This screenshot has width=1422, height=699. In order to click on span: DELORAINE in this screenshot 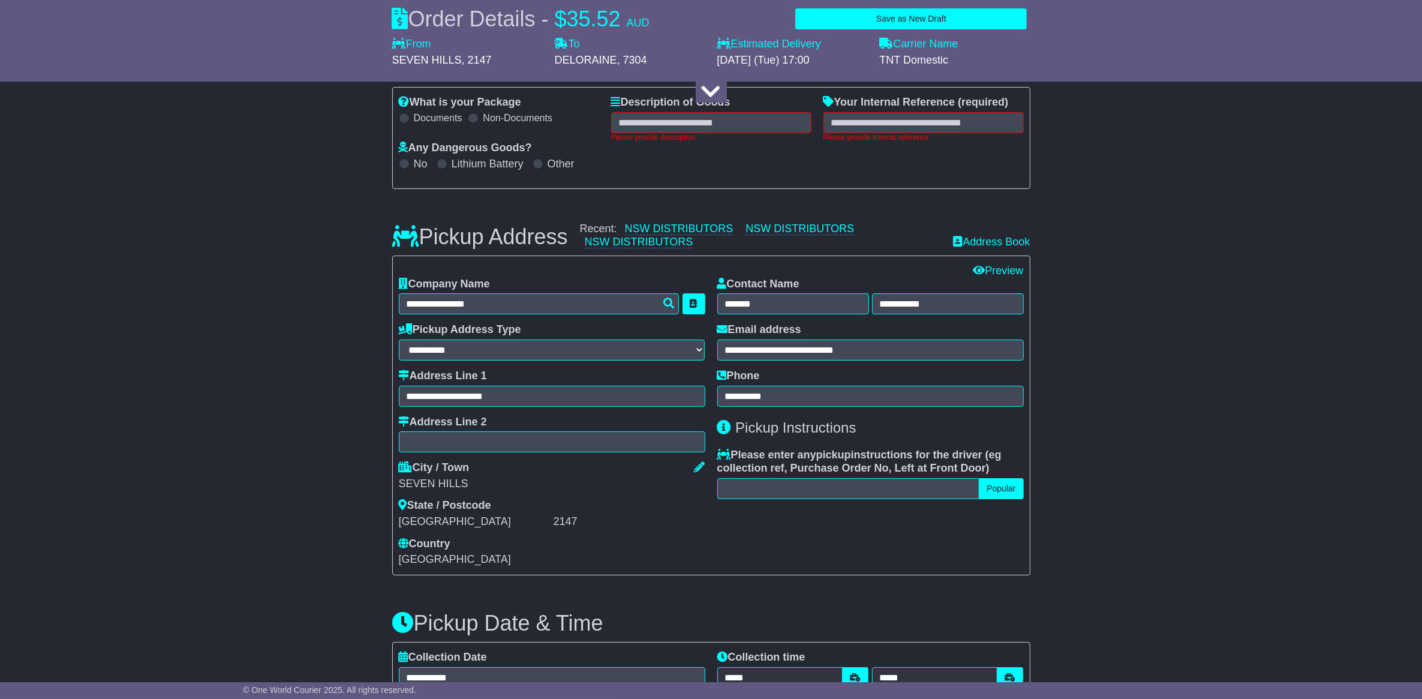, I will do `click(586, 60)`.